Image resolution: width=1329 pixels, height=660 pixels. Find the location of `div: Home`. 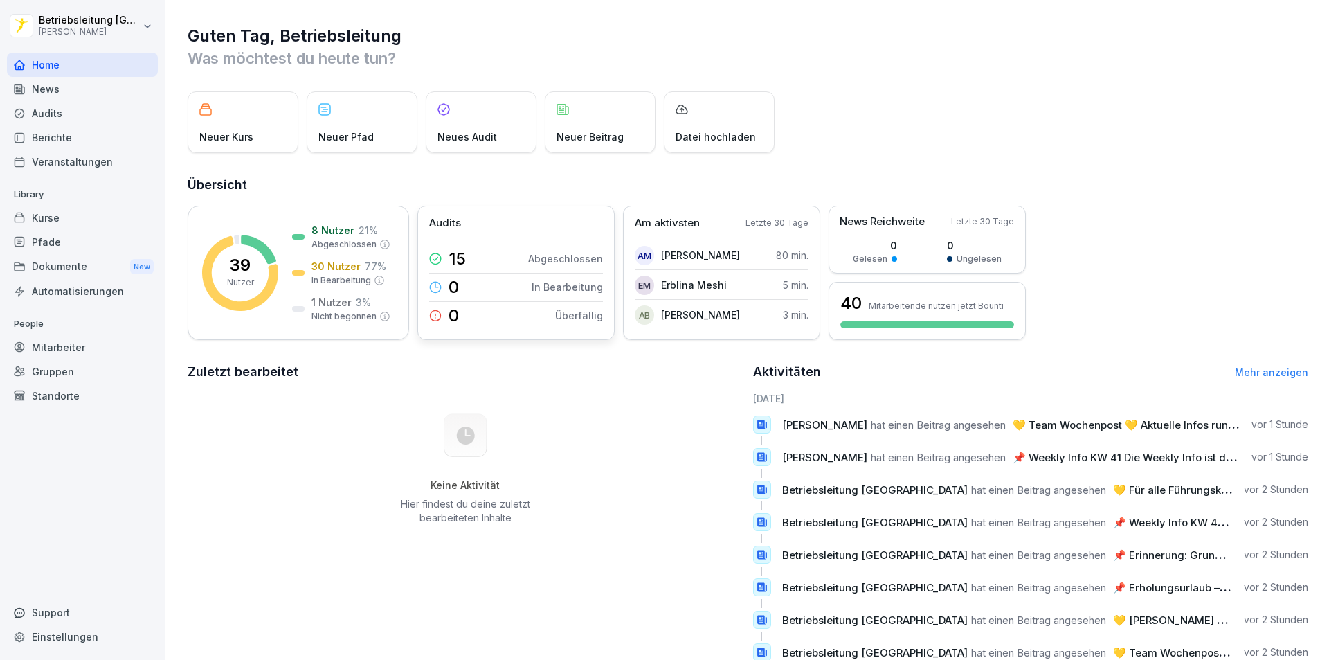

div: Home is located at coordinates (82, 64).